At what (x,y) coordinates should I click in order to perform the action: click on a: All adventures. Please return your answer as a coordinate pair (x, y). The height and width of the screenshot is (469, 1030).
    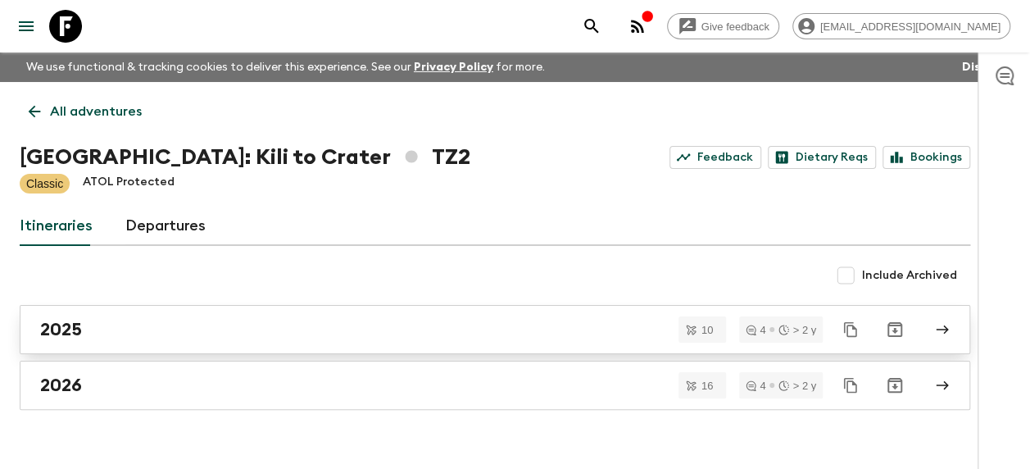
    Looking at the image, I should click on (85, 111).